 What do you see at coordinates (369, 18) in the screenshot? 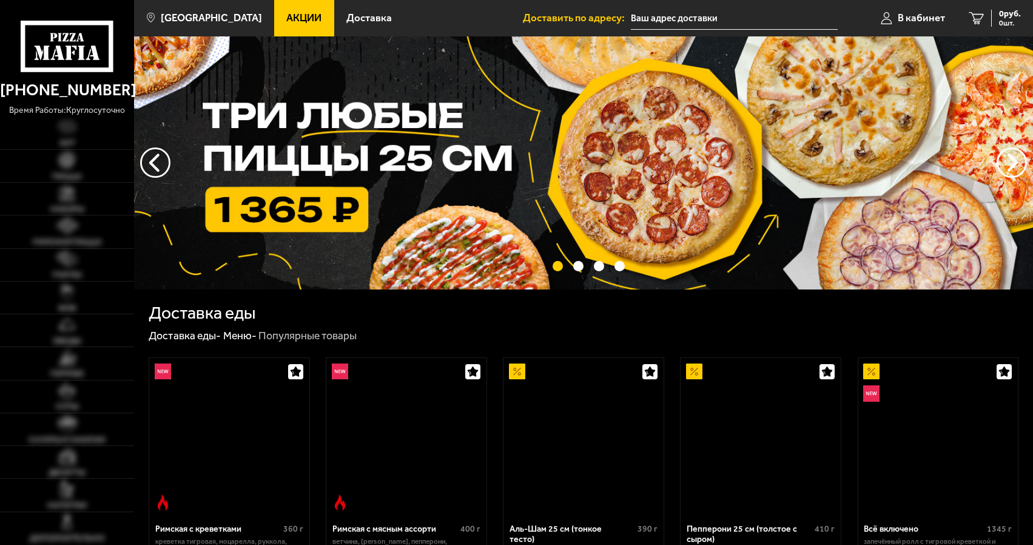
I see `span: Доставка` at bounding box center [369, 18].